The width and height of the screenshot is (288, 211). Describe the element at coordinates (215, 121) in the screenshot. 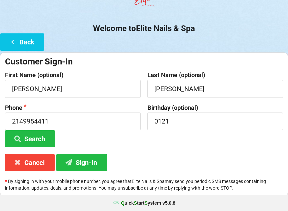

I see `input: MM/DD` at that location.